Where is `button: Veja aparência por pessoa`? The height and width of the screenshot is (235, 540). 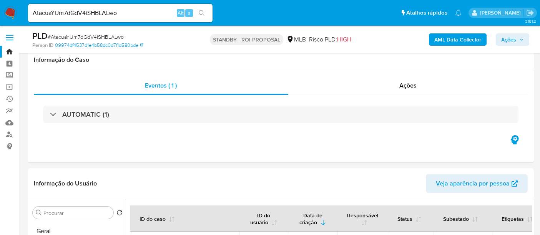
button: Veja aparência por pessoa is located at coordinates (477, 184).